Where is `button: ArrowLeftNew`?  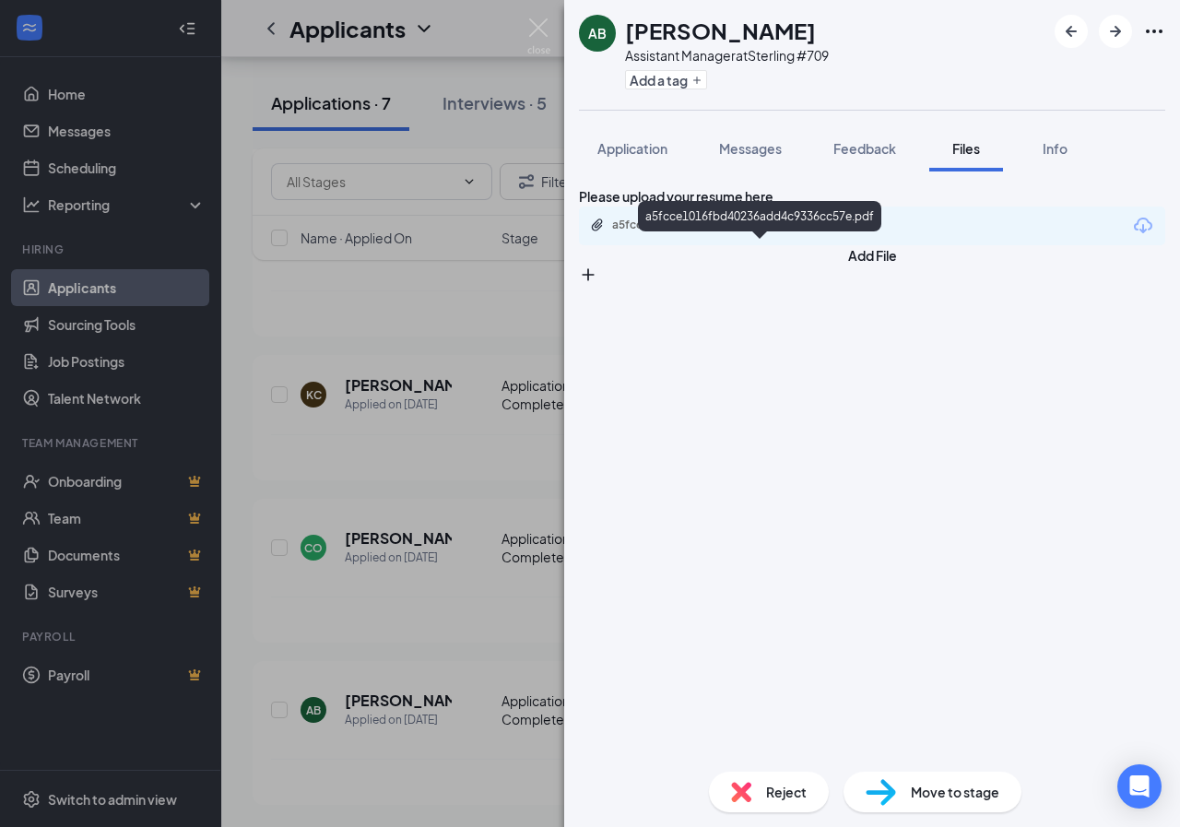 button: ArrowLeftNew is located at coordinates (1071, 31).